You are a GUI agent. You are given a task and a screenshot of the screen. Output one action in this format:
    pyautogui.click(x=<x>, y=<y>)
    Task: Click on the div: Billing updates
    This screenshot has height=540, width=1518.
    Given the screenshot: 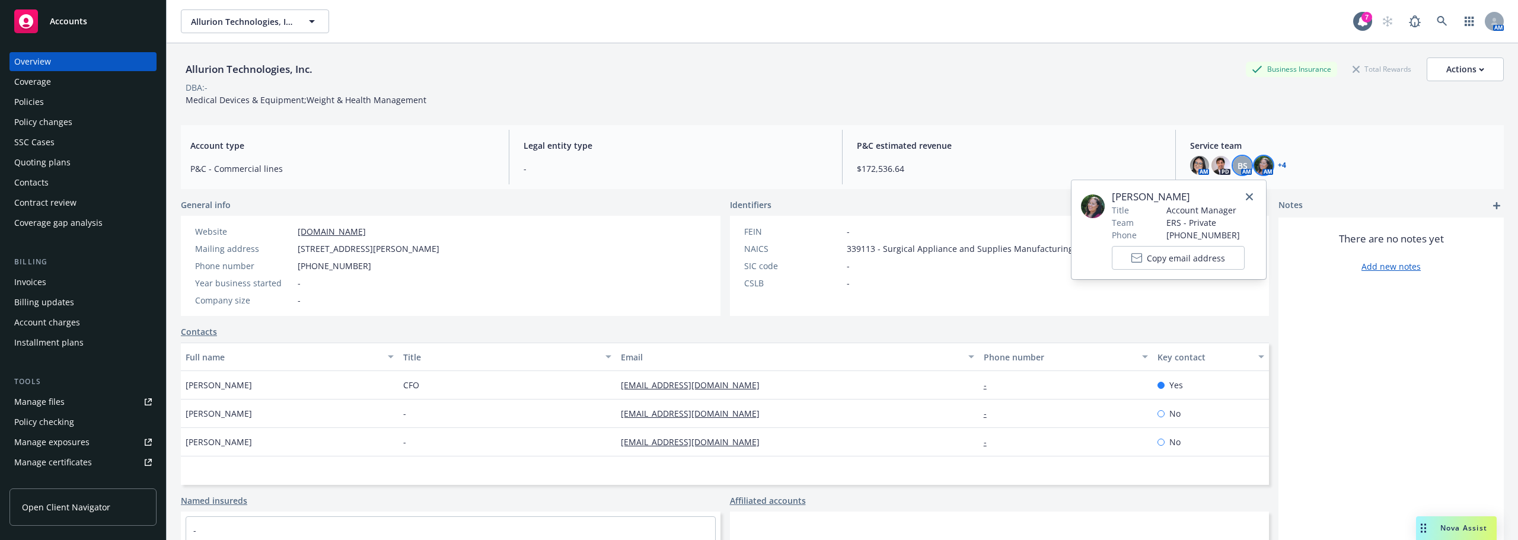 What is the action you would take?
    pyautogui.click(x=44, y=302)
    